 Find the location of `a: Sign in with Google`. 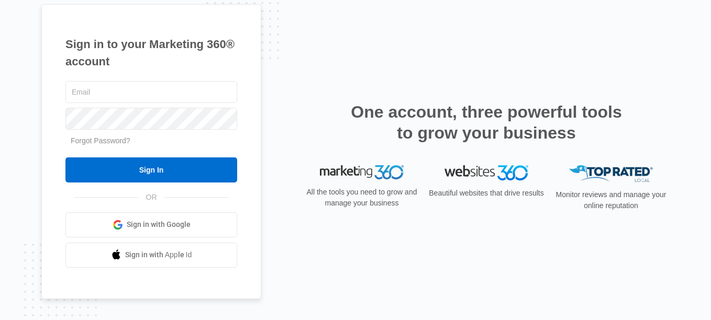

a: Sign in with Google is located at coordinates (151, 225).